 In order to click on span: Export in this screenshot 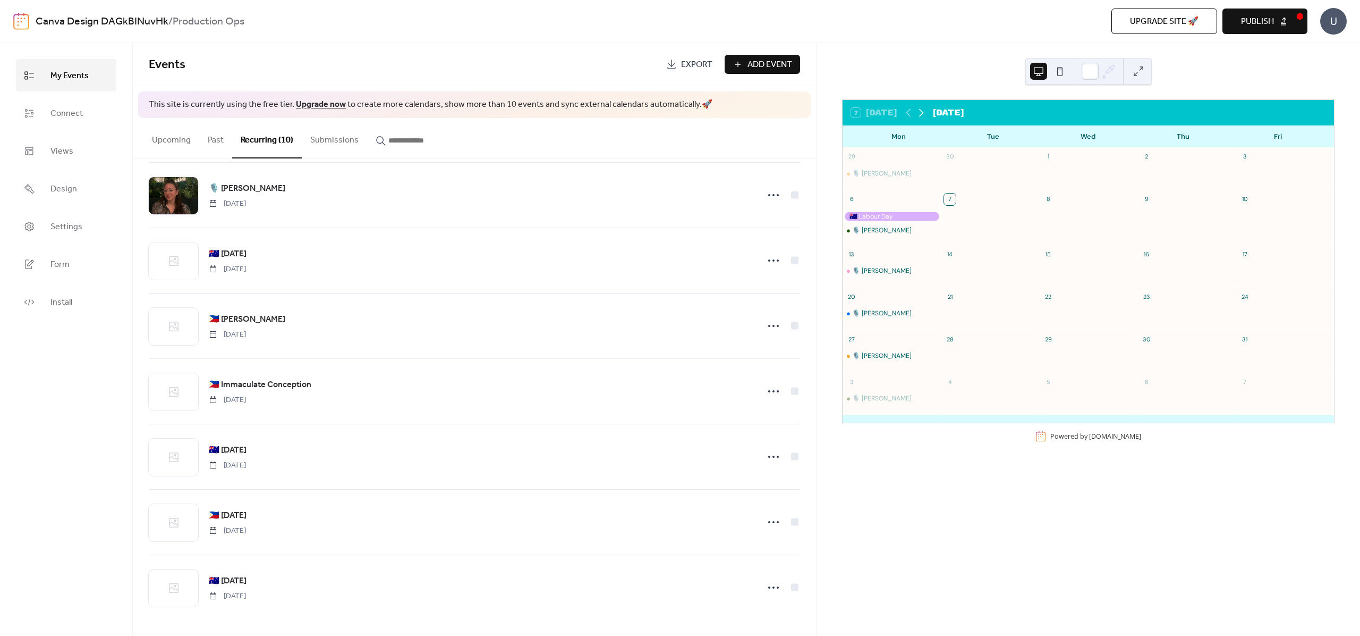, I will do `click(697, 65)`.